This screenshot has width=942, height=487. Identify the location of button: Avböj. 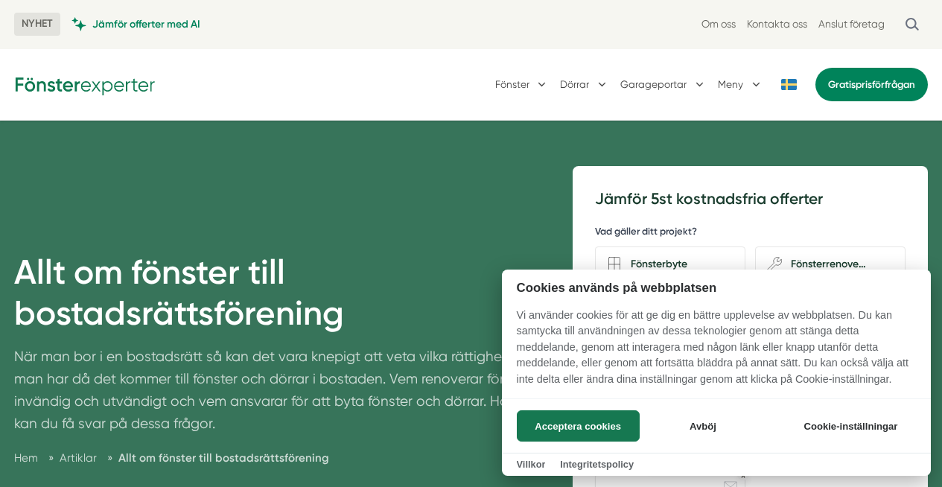
(702, 426).